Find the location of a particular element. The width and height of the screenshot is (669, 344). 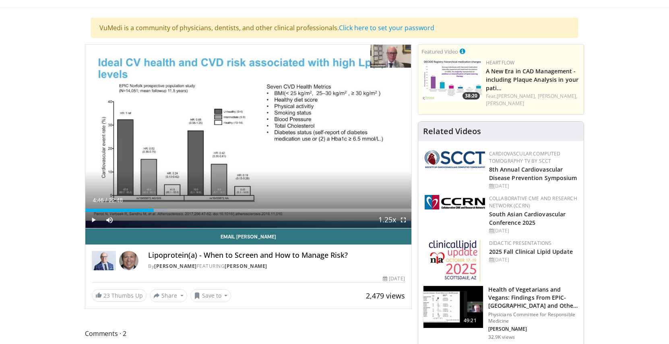

button: Playback Rate is located at coordinates (387, 220).